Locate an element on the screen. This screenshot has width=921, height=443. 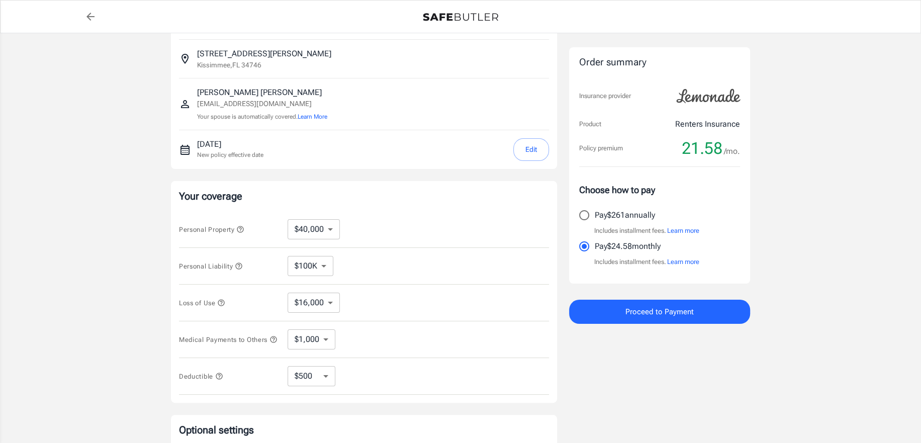
img: Lemonade is located at coordinates (708, 96).